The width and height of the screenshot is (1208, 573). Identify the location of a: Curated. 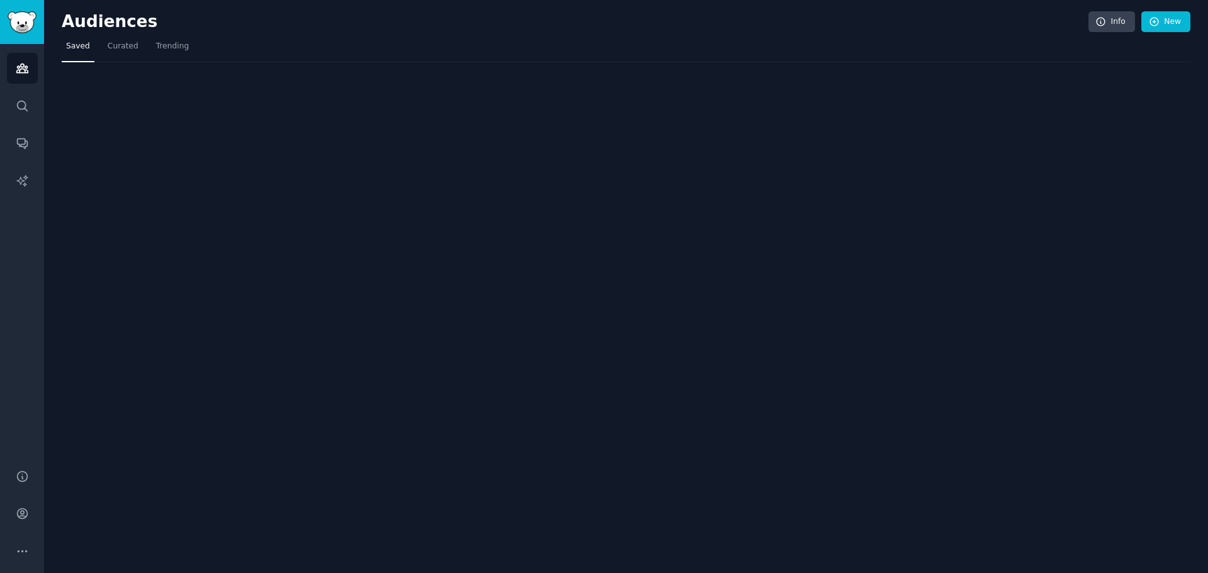
(123, 49).